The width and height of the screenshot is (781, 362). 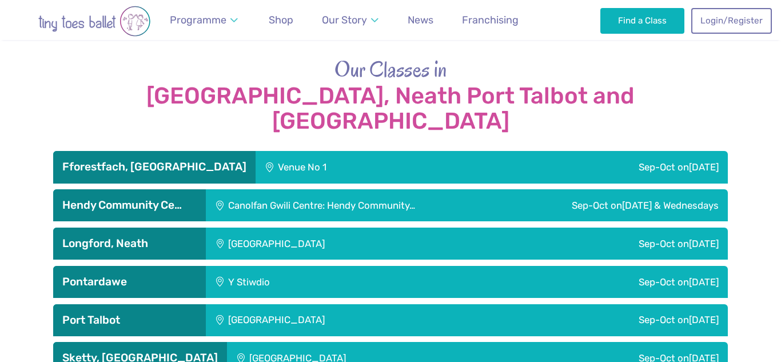 I want to click on a: Shop, so click(x=281, y=20).